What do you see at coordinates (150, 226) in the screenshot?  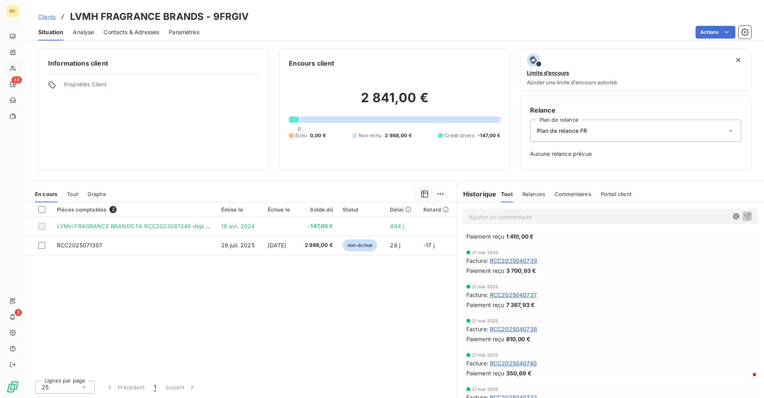 I see `span: LVMH FRAGRANCE BRANDS FA RCC2023061348 deja payé en 2023` at bounding box center [150, 226].